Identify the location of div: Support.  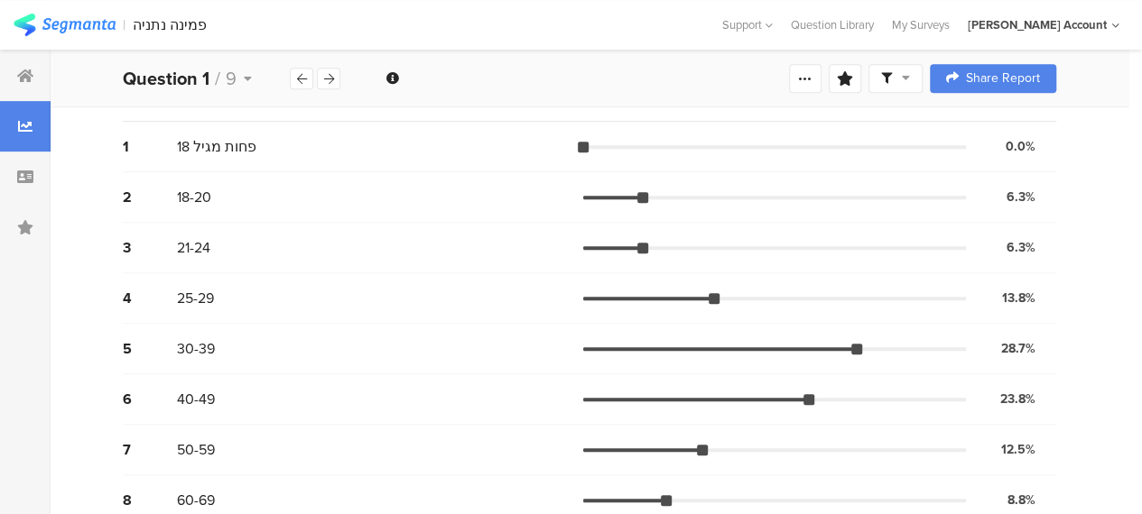
(747, 24).